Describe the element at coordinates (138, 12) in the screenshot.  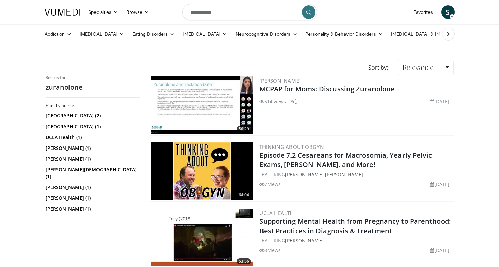
I see `a: Browse` at that location.